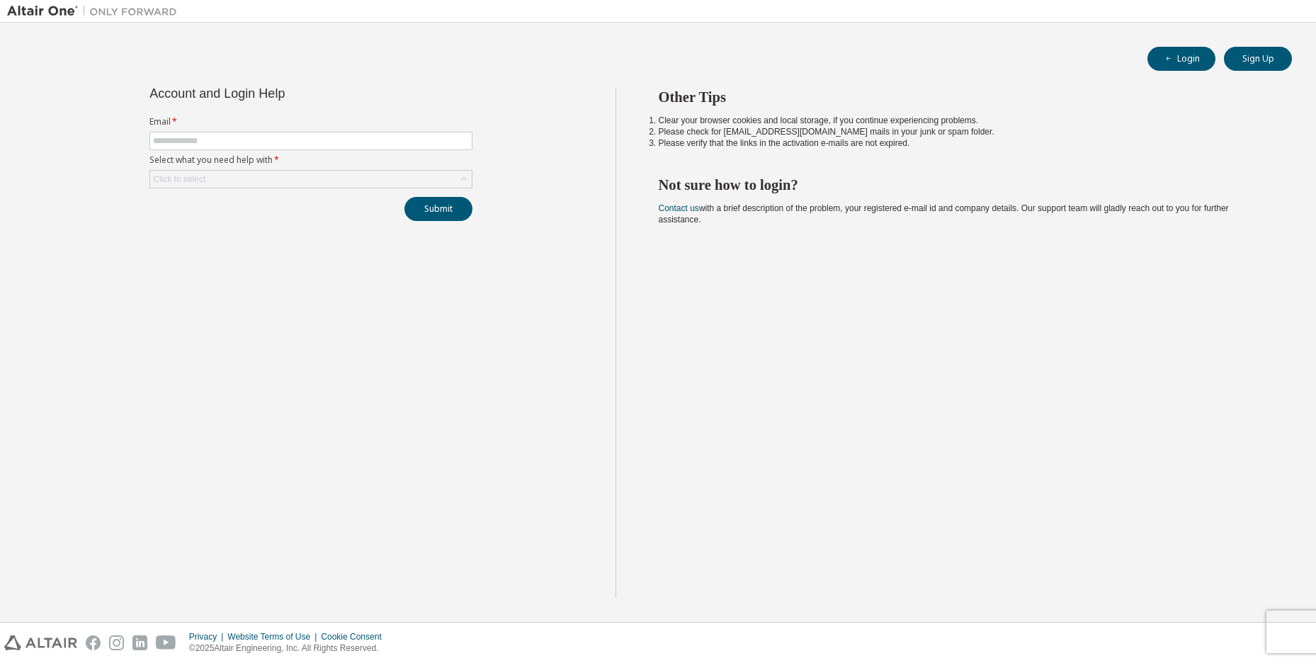 The width and height of the screenshot is (1316, 663). Describe the element at coordinates (140, 643) in the screenshot. I see `img: linkedin.svg` at that location.